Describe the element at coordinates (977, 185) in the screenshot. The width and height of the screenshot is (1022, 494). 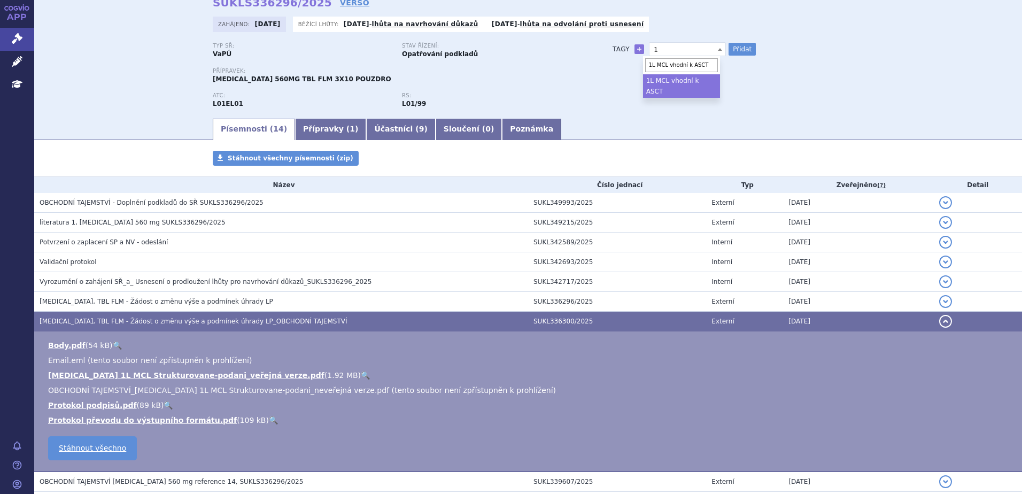
I see `th: Detail` at that location.